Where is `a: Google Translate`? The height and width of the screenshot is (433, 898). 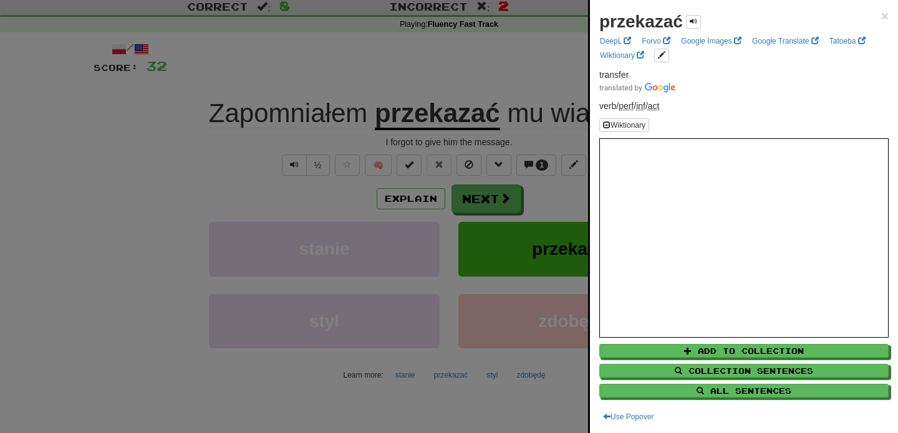
a: Google Translate is located at coordinates (785, 41).